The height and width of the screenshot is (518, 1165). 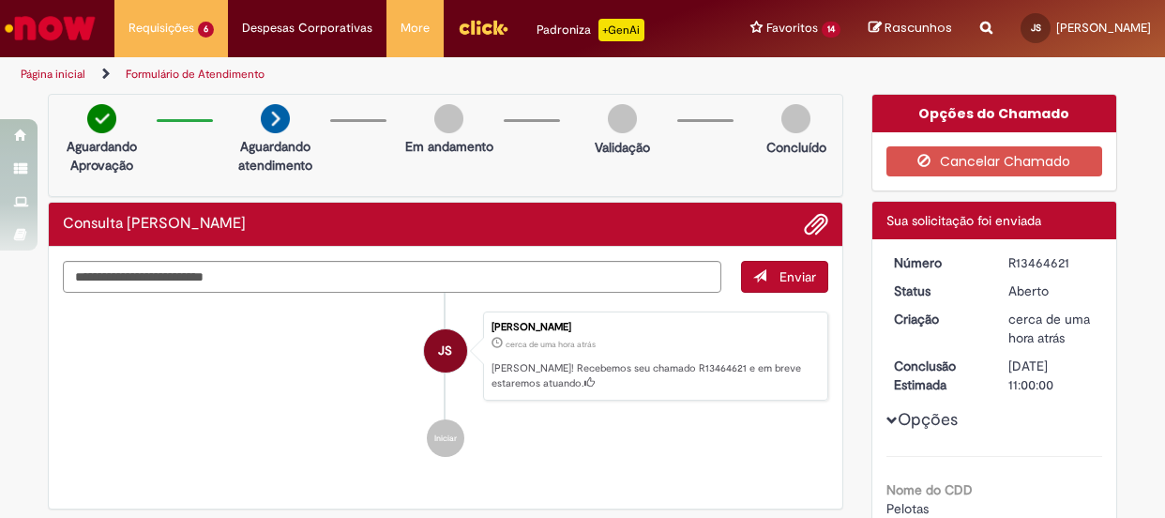 What do you see at coordinates (551, 344) in the screenshot?
I see `time: 30/08/2025 08:50:01` at bounding box center [551, 344].